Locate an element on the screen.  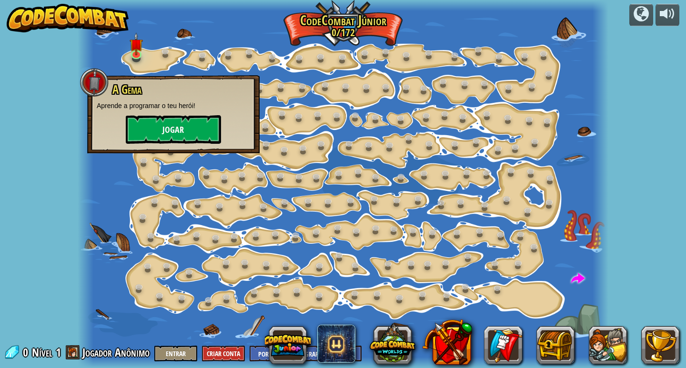
span: Nível is located at coordinates (42, 352).